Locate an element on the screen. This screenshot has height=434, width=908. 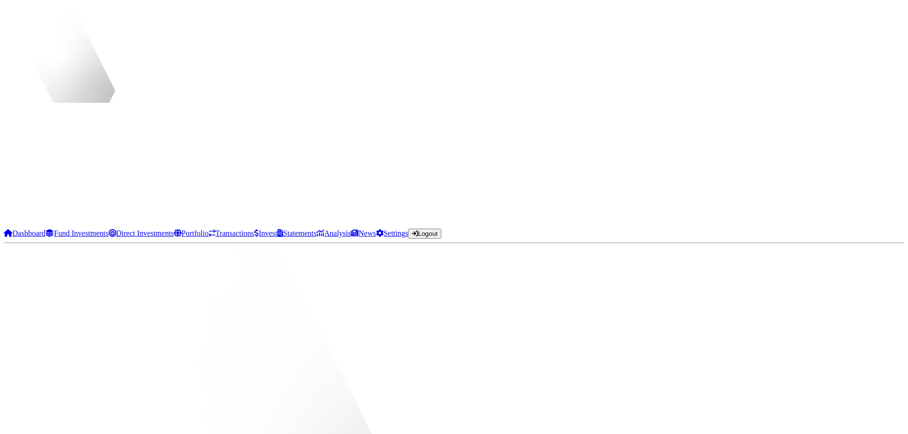
a: Direct Investments is located at coordinates (141, 233).